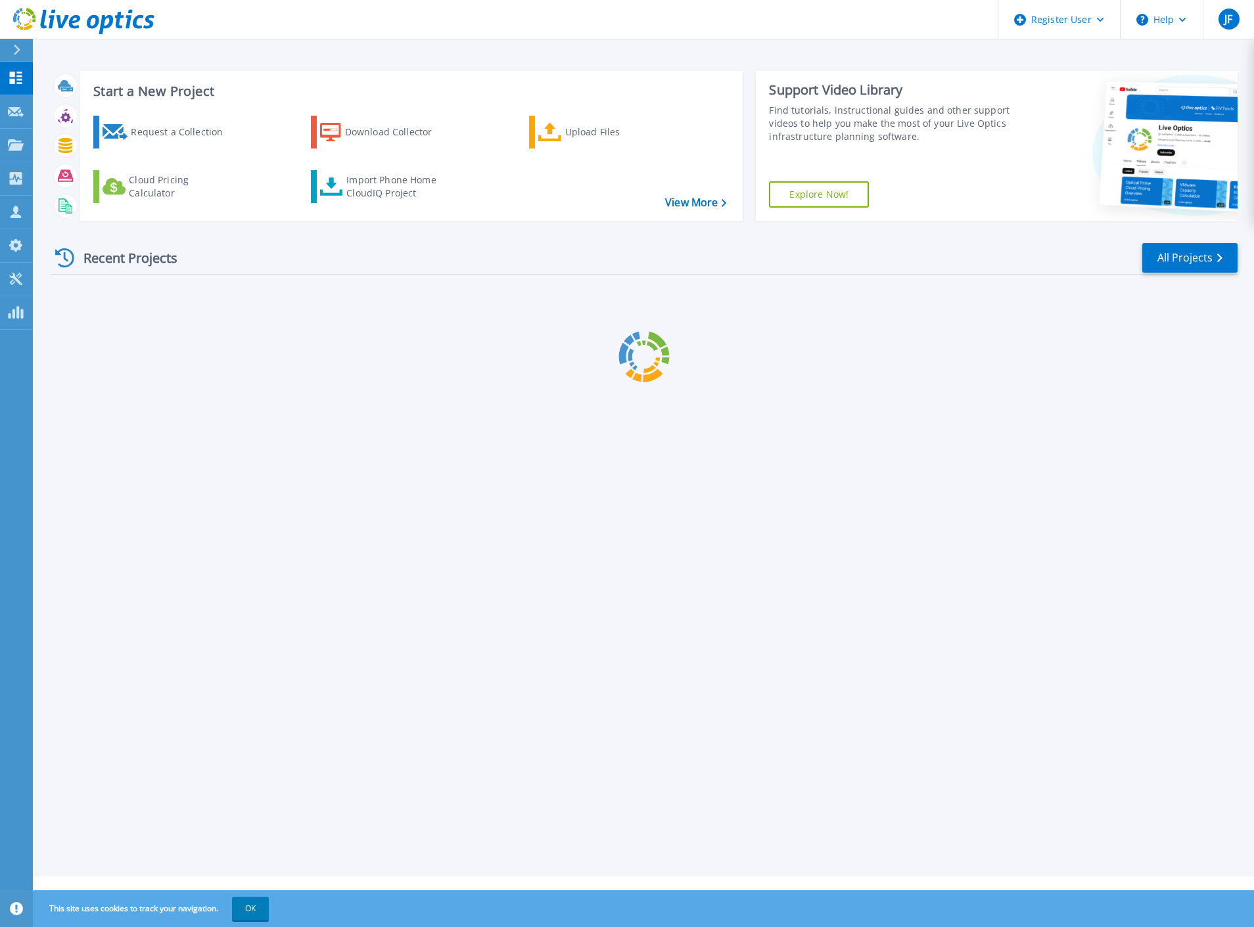 The width and height of the screenshot is (1254, 927). What do you see at coordinates (1189, 258) in the screenshot?
I see `a: All Projects` at bounding box center [1189, 258].